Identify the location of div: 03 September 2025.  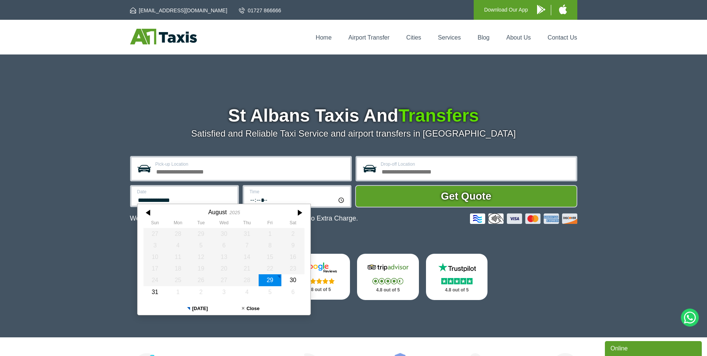
(224, 292).